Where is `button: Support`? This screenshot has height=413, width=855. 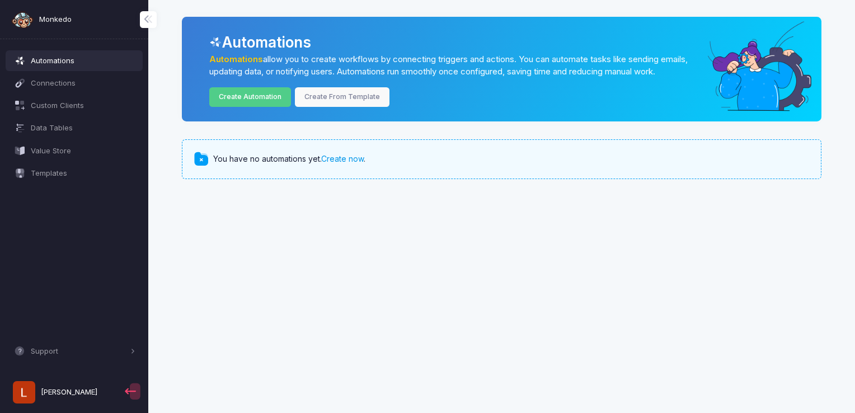
button: Support is located at coordinates (74, 351).